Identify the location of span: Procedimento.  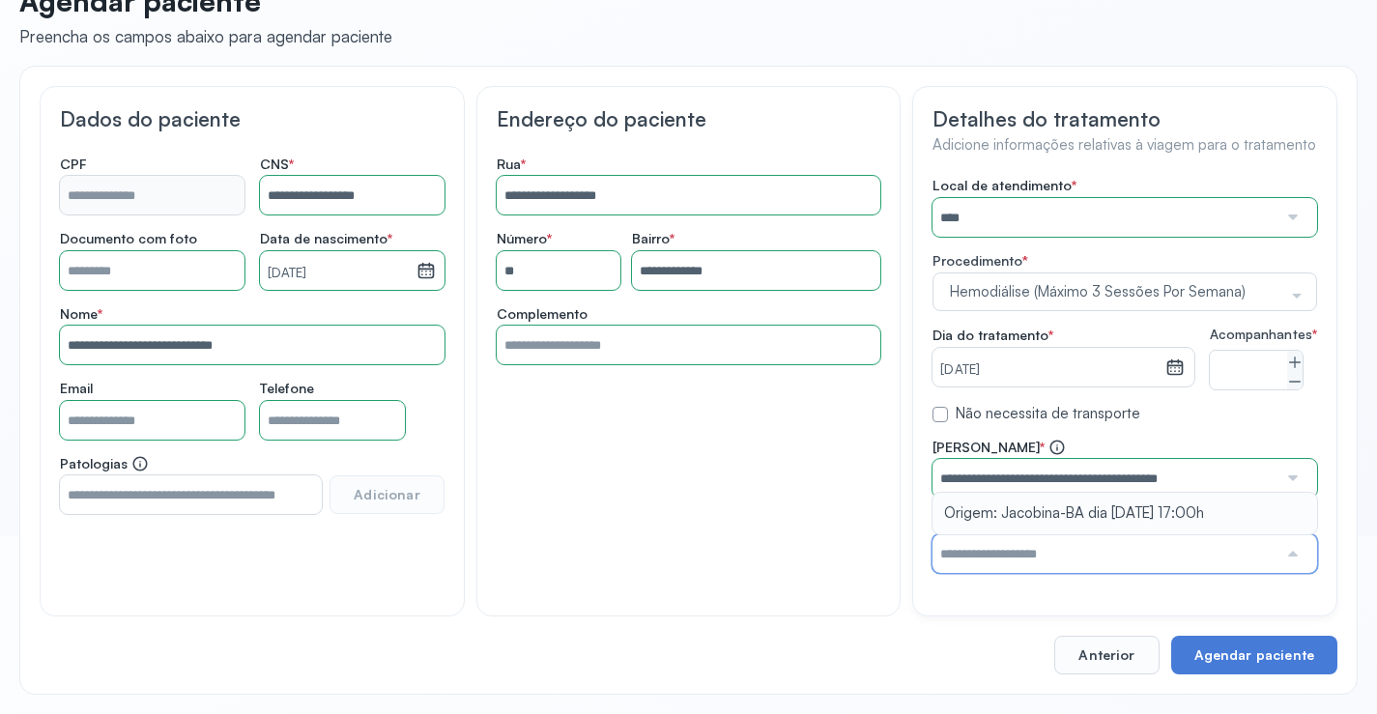
(977, 260).